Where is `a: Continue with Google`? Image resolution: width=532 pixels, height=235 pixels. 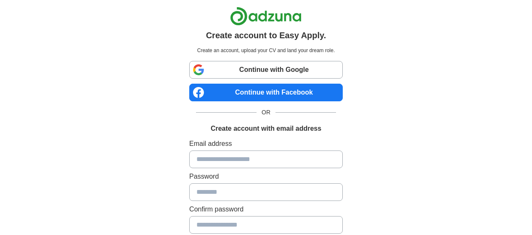
a: Continue with Google is located at coordinates (266, 70).